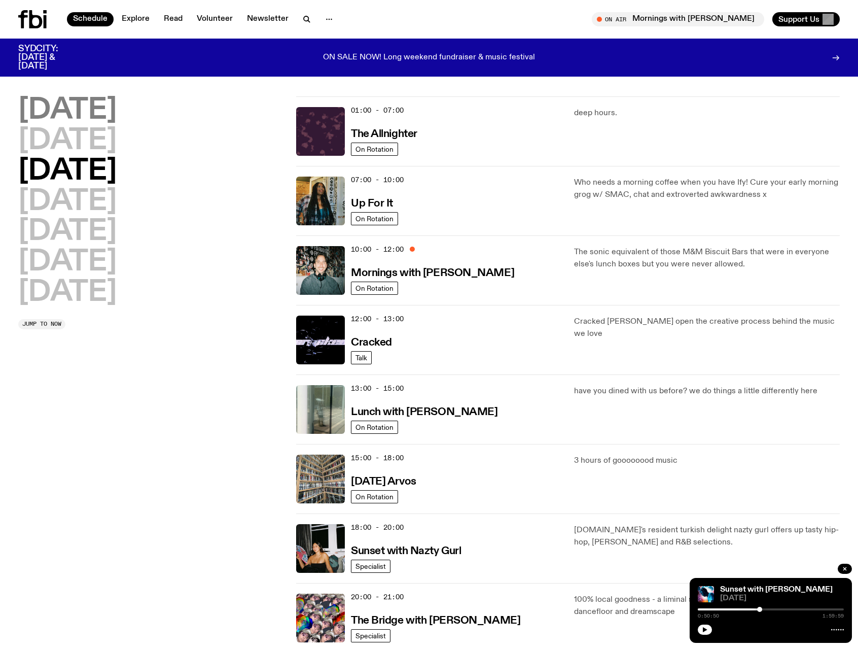 Image resolution: width=858 pixels, height=649 pixels. I want to click on span: 15:00 - 18:00, so click(377, 458).